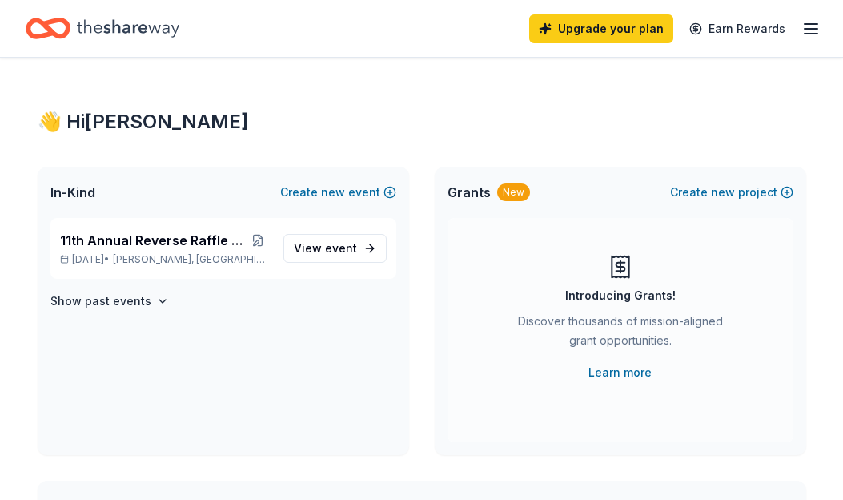  I want to click on a: Earn Rewards, so click(738, 29).